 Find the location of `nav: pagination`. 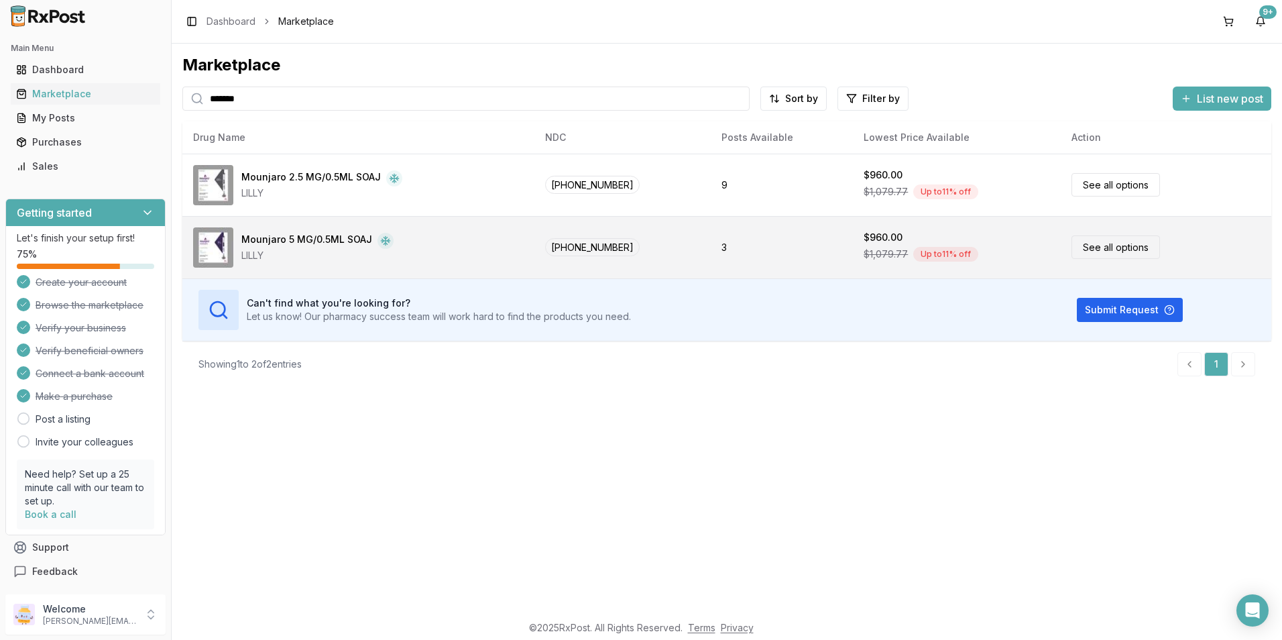

nav: pagination is located at coordinates (1216, 364).